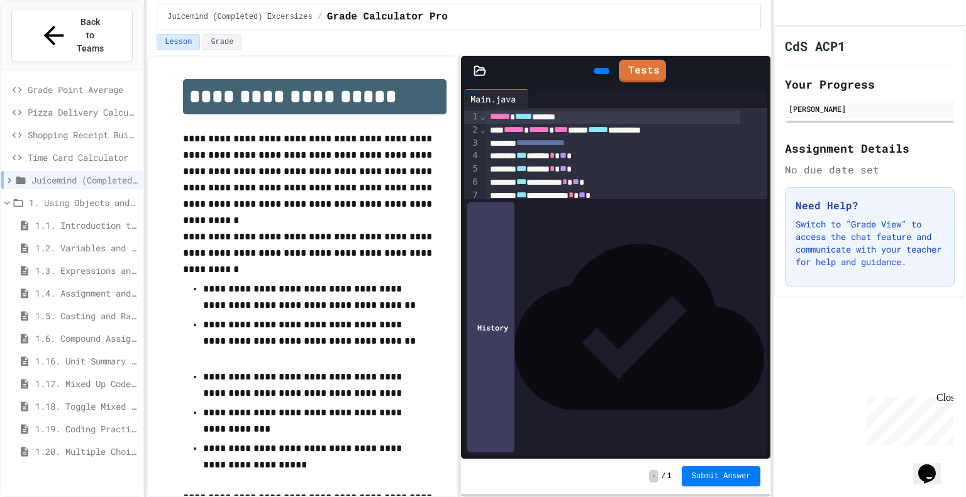  What do you see at coordinates (86, 316) in the screenshot?
I see `span: 1.5. Casting and Ranges of Values` at bounding box center [86, 316].